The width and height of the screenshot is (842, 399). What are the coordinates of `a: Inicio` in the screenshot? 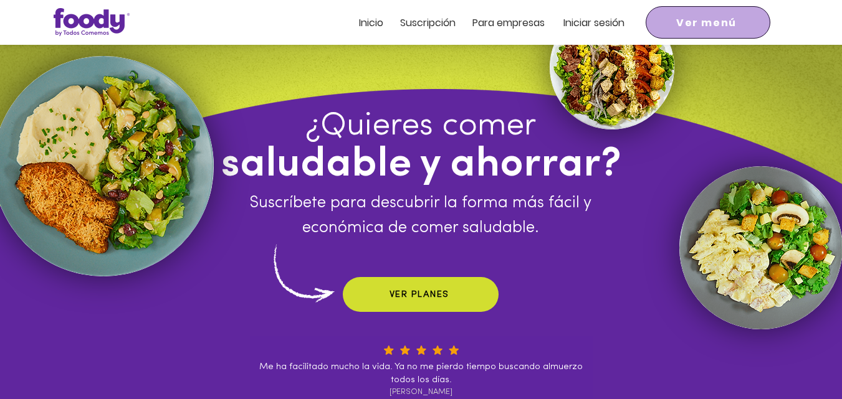 It's located at (371, 22).